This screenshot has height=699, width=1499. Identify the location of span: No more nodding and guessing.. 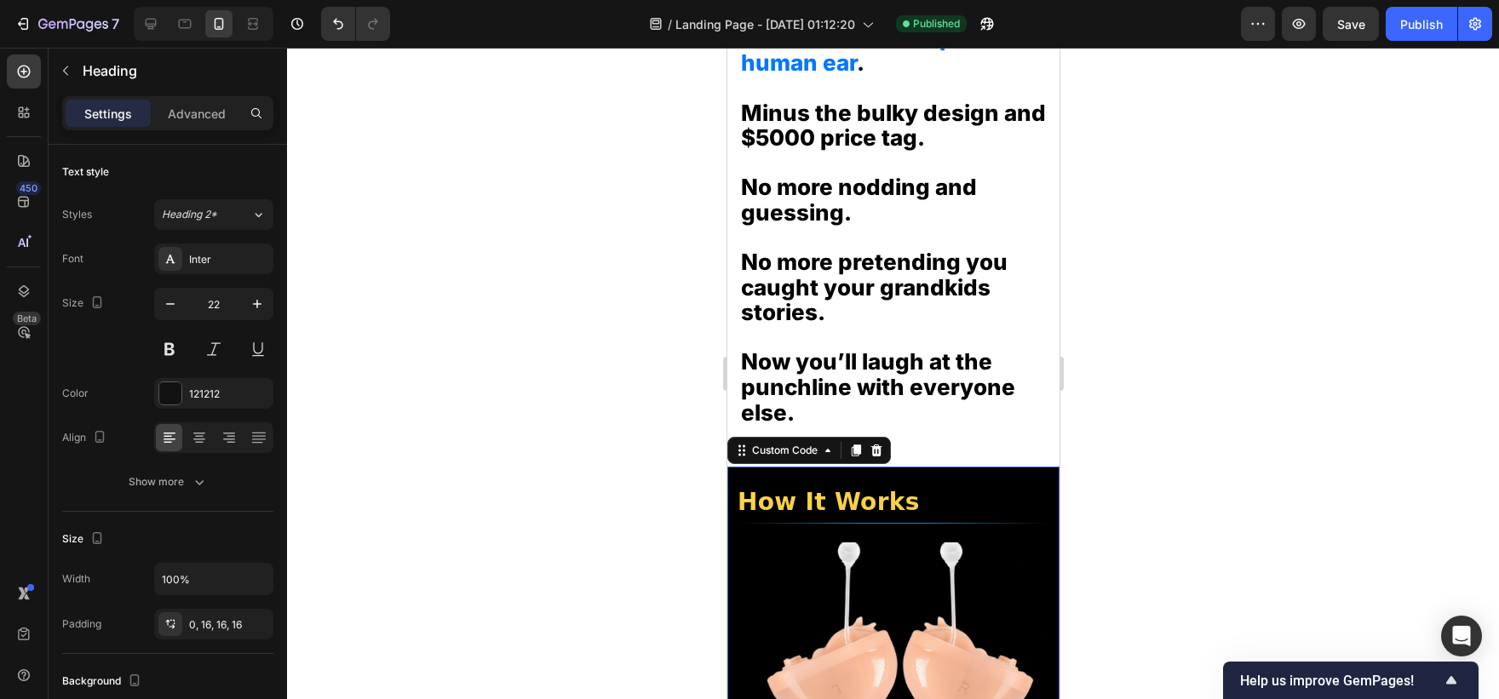
(131, 152).